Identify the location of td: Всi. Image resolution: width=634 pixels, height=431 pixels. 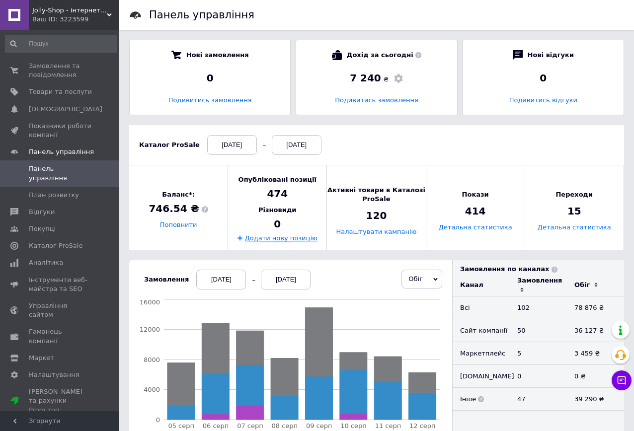
(481, 308).